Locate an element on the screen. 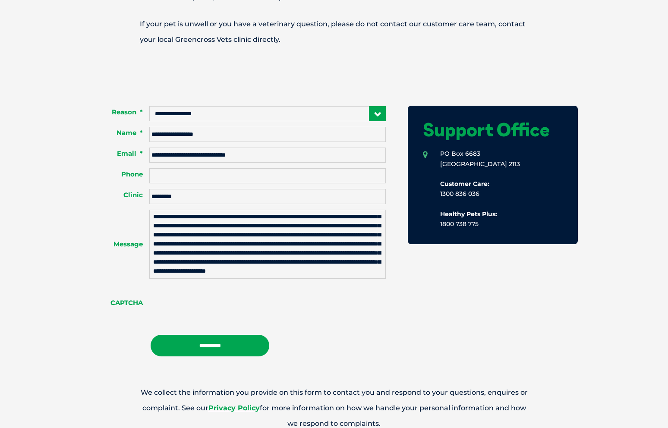 The image size is (668, 428). label: CAPTCHA is located at coordinates (120, 303).